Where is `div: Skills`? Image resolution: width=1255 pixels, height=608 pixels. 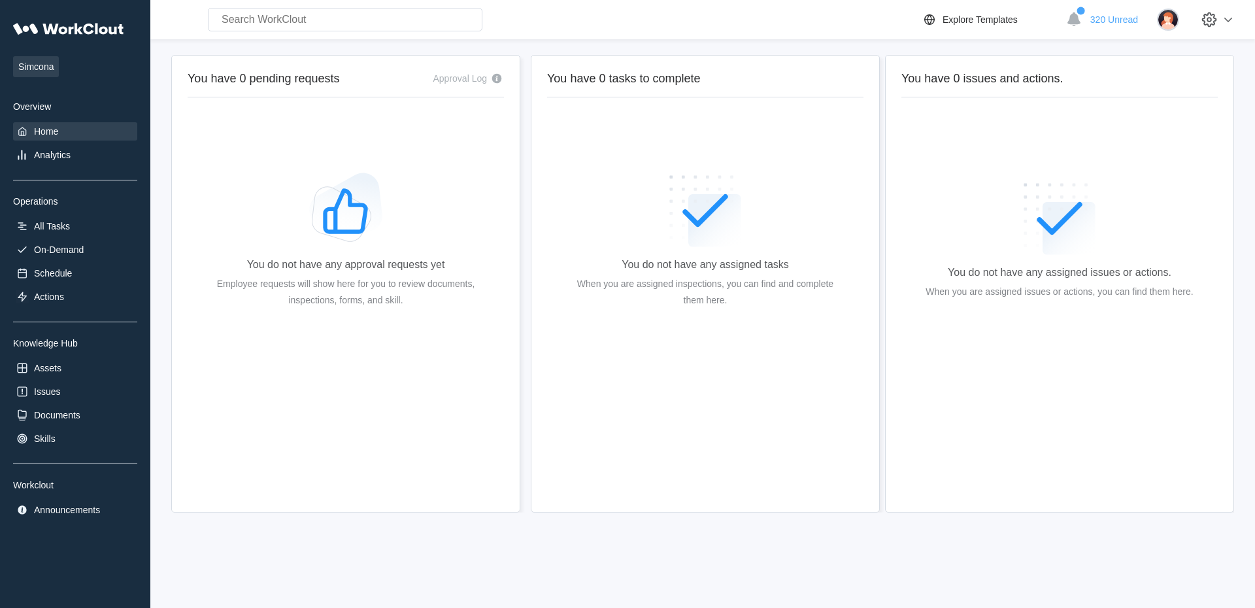
div: Skills is located at coordinates (44, 439).